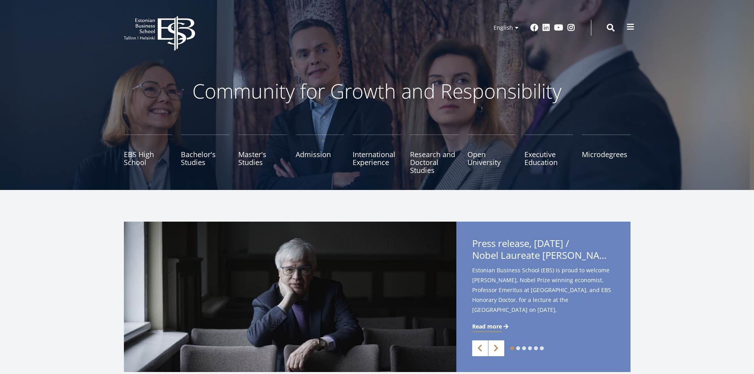  What do you see at coordinates (320, 154) in the screenshot?
I see `a: Admission` at bounding box center [320, 154].